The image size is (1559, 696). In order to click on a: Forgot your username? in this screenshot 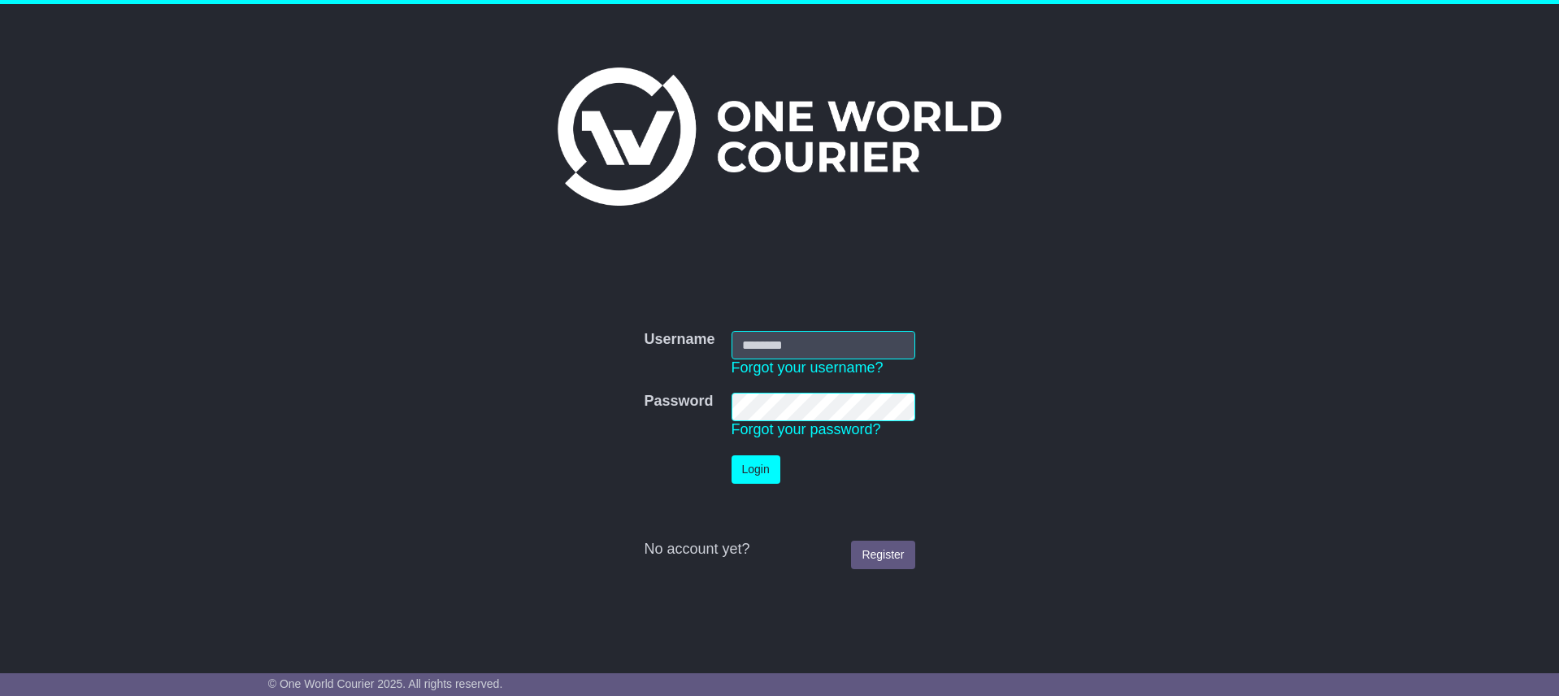, I will do `click(807, 367)`.